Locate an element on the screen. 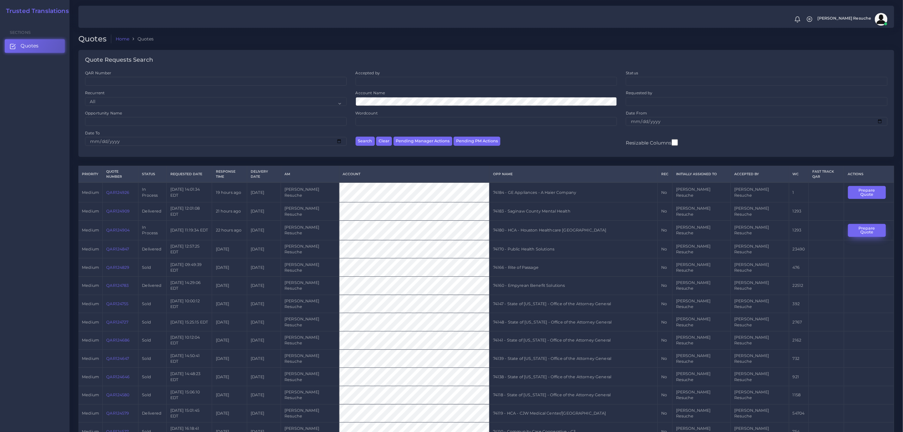  input: Resizable Columns is located at coordinates (674, 142).